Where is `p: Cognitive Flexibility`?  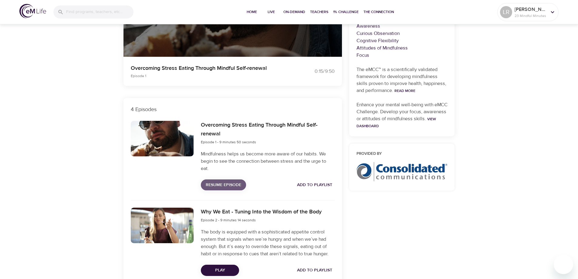 p: Cognitive Flexibility is located at coordinates (402, 41).